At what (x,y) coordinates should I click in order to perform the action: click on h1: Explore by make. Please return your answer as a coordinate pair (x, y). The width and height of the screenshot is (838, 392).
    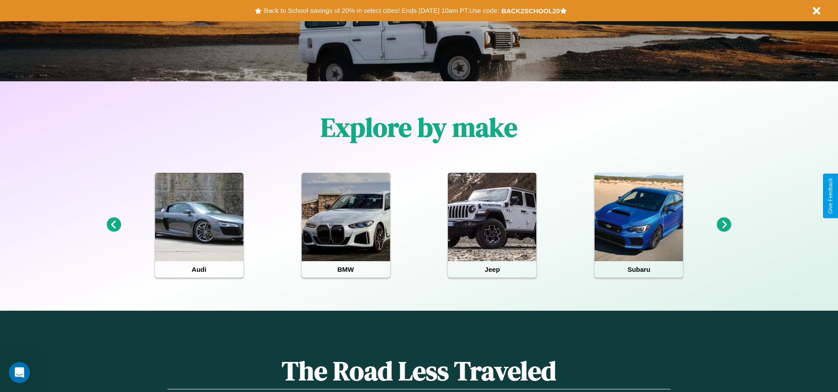
    Looking at the image, I should click on (419, 127).